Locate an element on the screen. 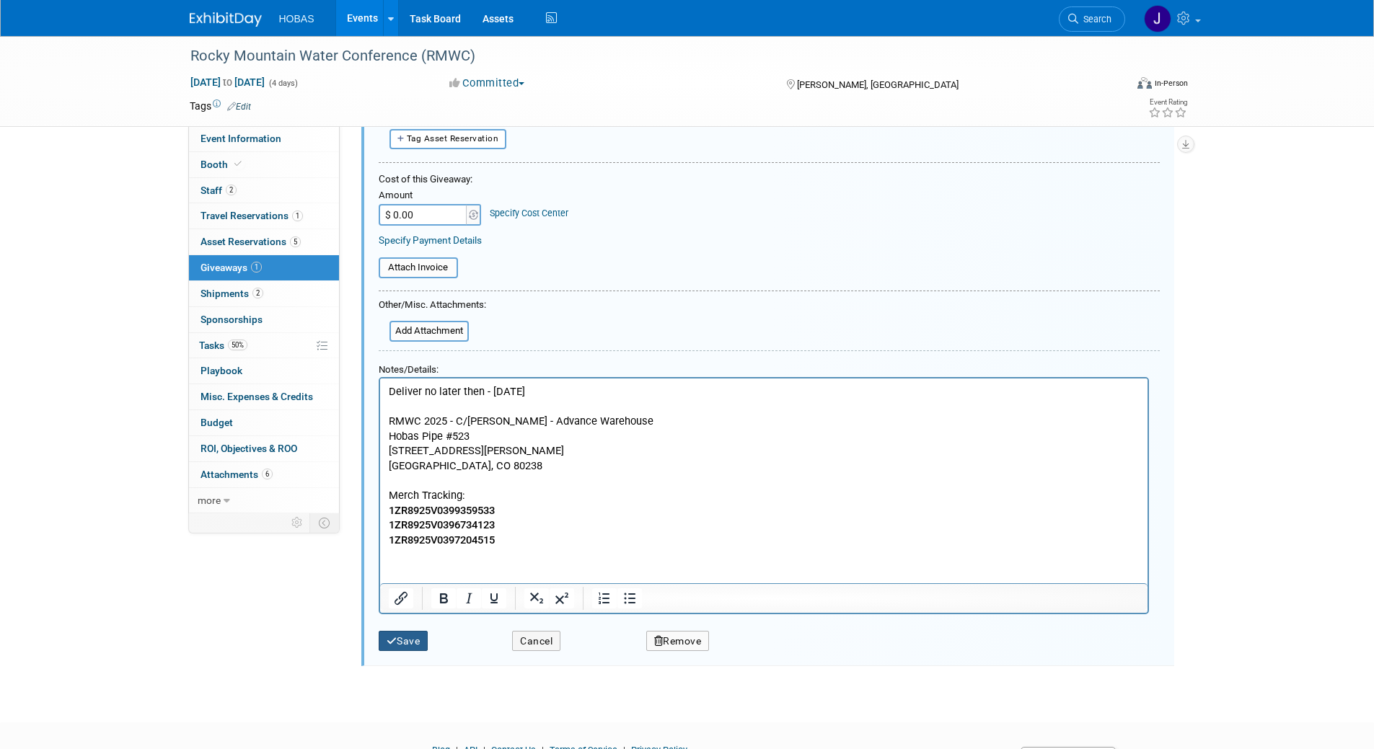  a: Asset Reservations5 is located at coordinates (264, 242).